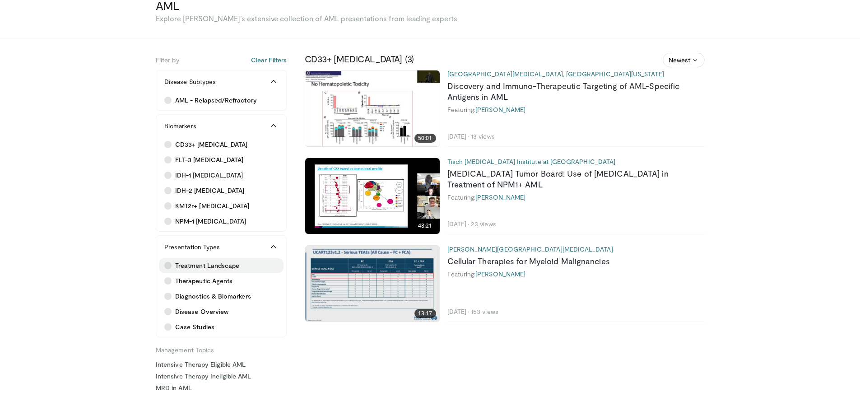 This screenshot has height=397, width=860. I want to click on span: Therapeutic Agents, so click(204, 281).